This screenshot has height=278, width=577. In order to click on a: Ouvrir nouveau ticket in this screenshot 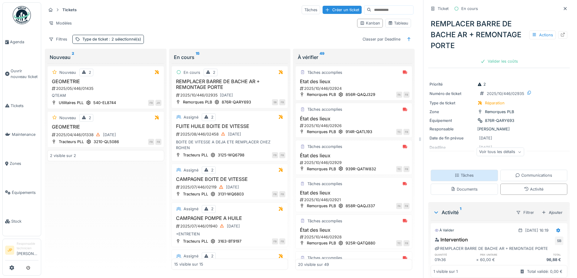, I will do `click(22, 74)`.